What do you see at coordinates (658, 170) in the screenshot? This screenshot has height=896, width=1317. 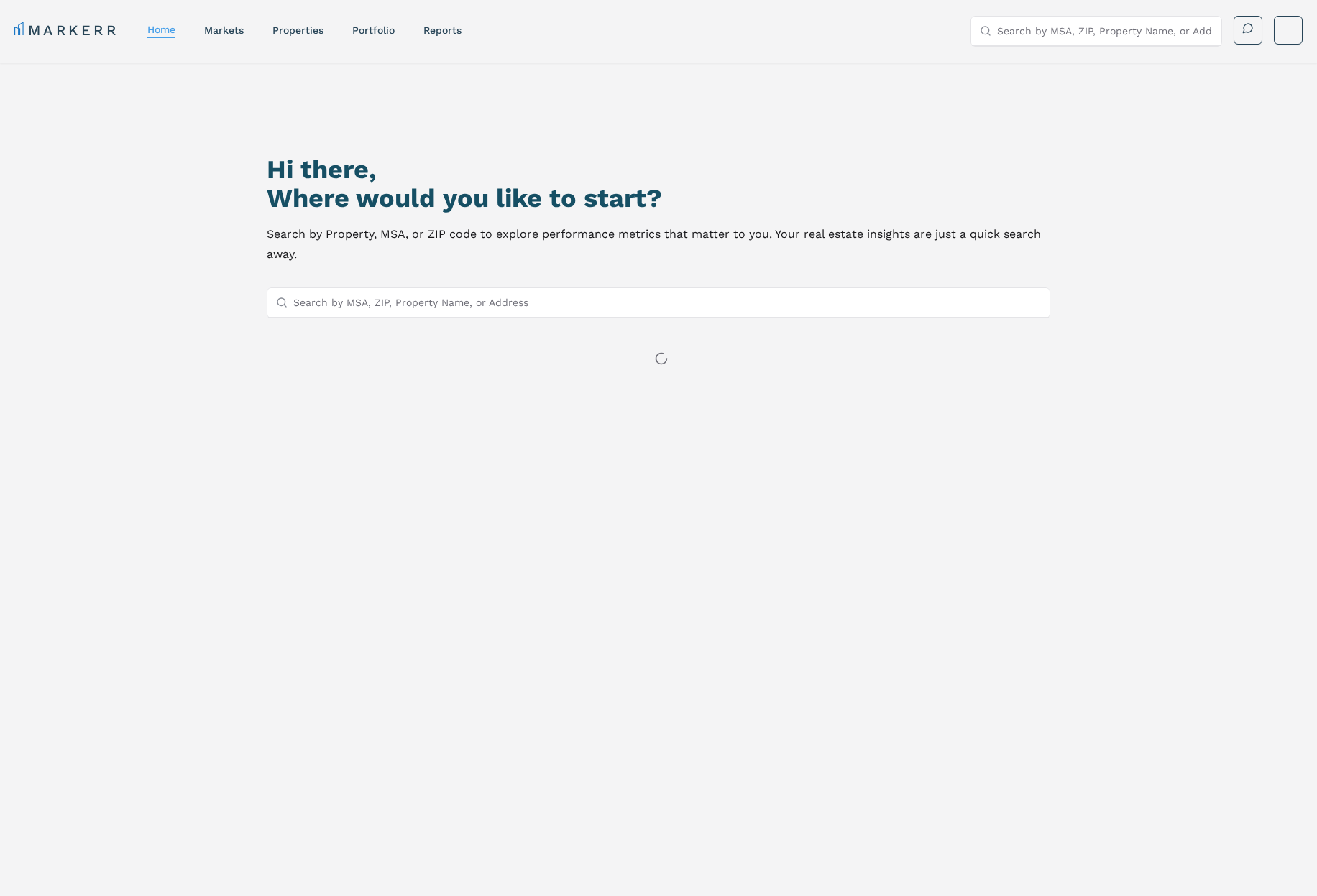 I see `h1: Hi there,` at bounding box center [658, 170].